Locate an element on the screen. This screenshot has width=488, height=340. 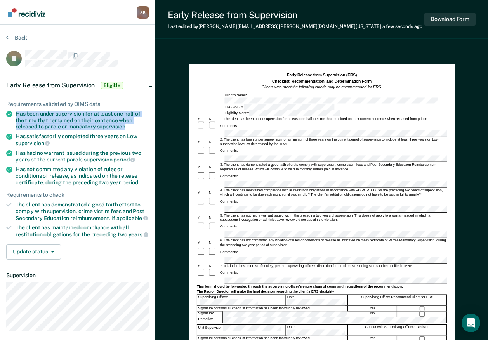
div: Remarks: is located at coordinates (210, 320).